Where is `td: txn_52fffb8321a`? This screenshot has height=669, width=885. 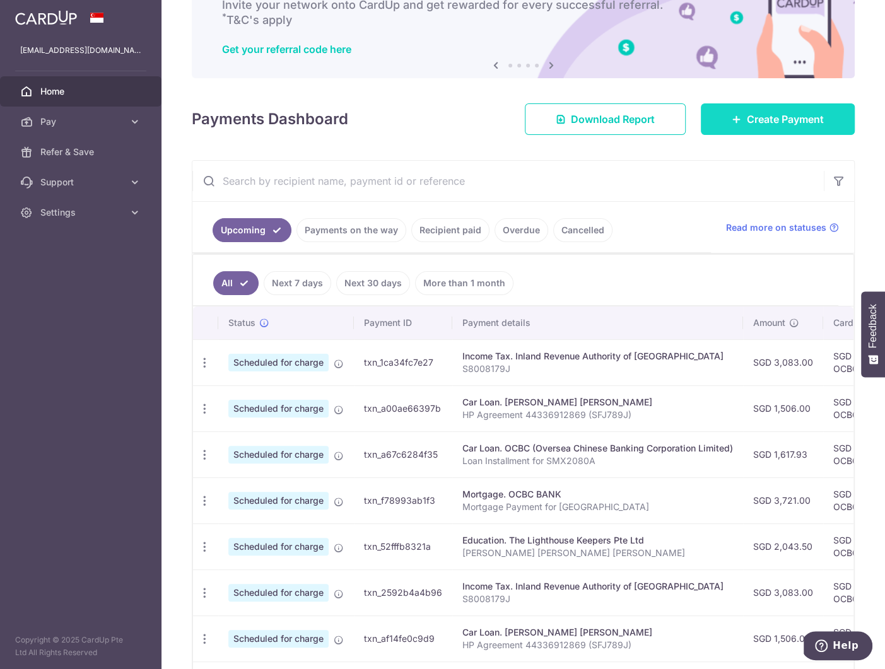
td: txn_52fffb8321a is located at coordinates (403, 546).